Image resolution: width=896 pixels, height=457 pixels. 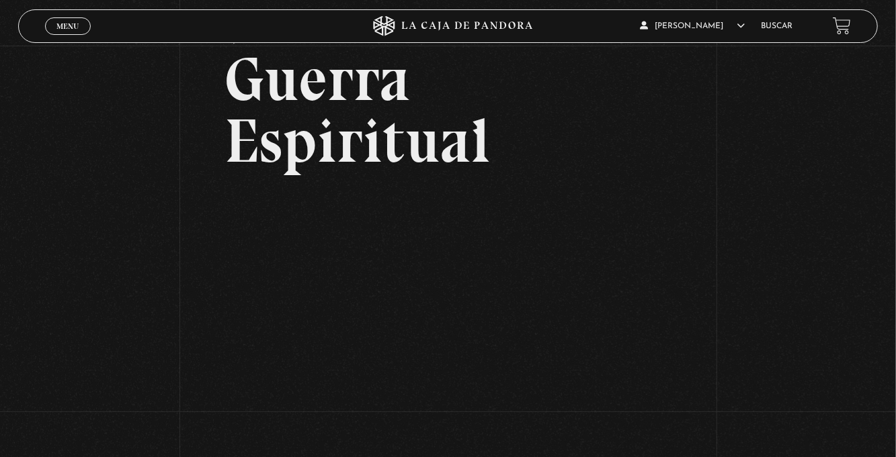 What do you see at coordinates (67, 26) in the screenshot?
I see `span: Menu` at bounding box center [67, 26].